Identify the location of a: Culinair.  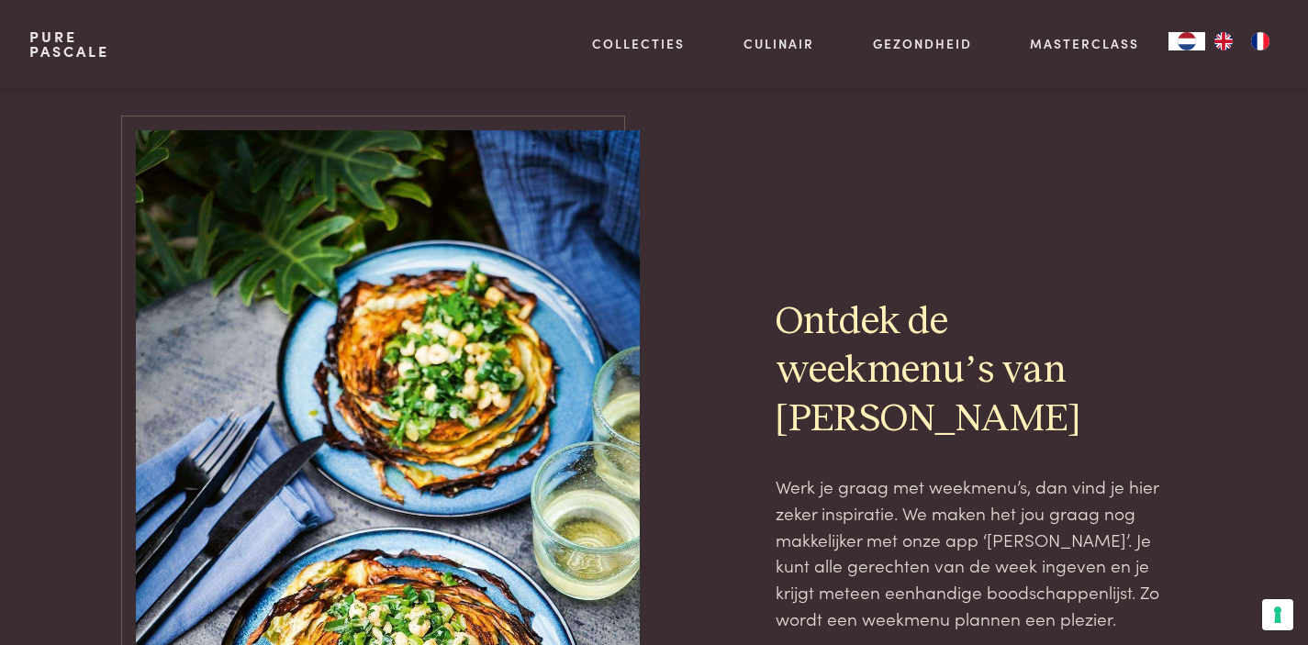
(778, 43).